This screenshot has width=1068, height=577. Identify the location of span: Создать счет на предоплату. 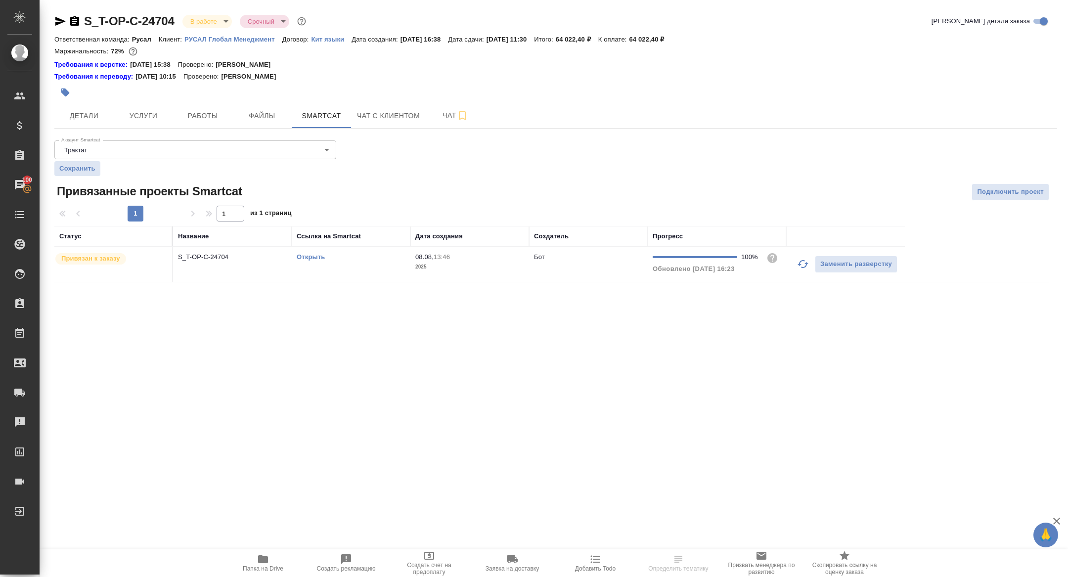
(429, 568).